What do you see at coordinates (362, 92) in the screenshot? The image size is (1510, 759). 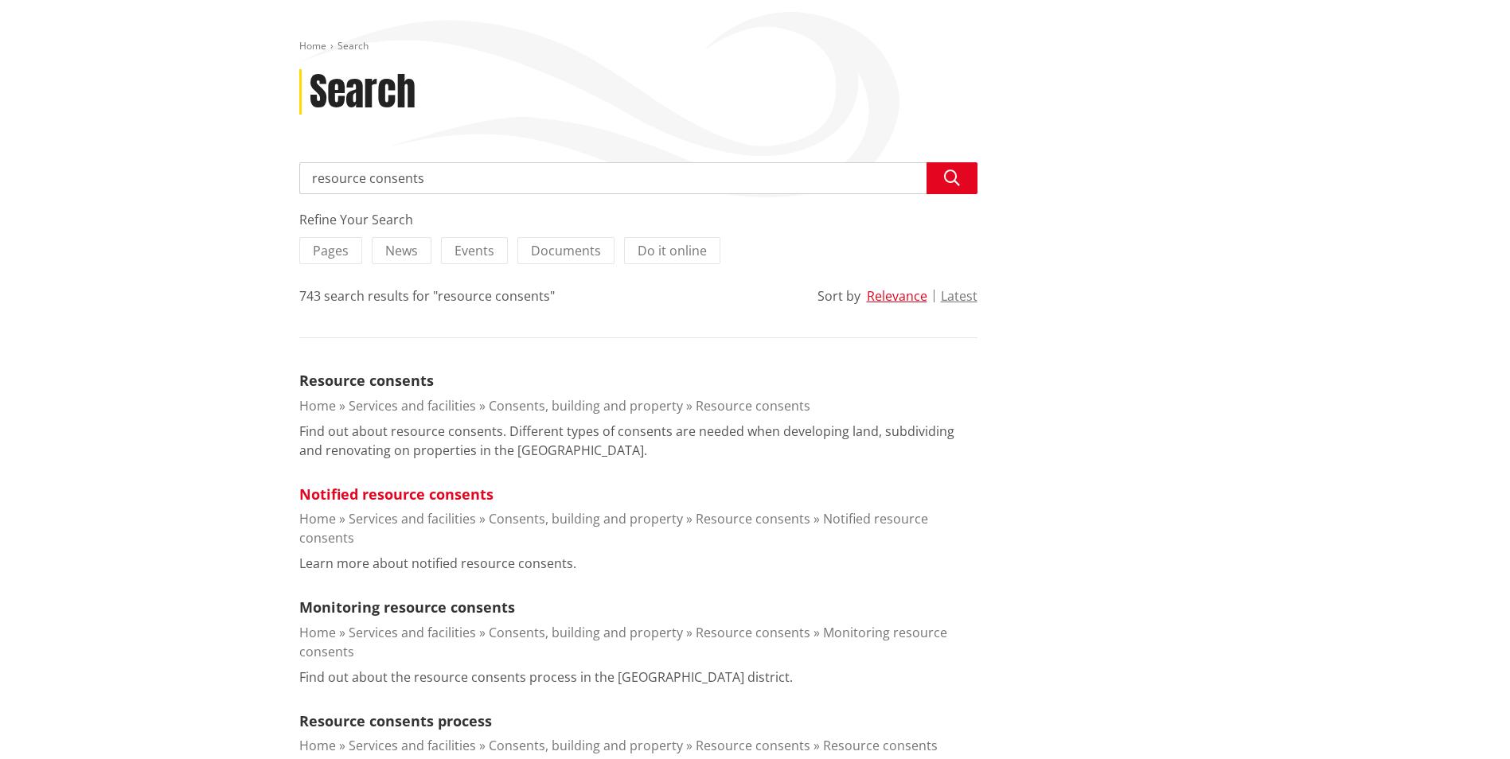 I see `h1: Search` at bounding box center [362, 92].